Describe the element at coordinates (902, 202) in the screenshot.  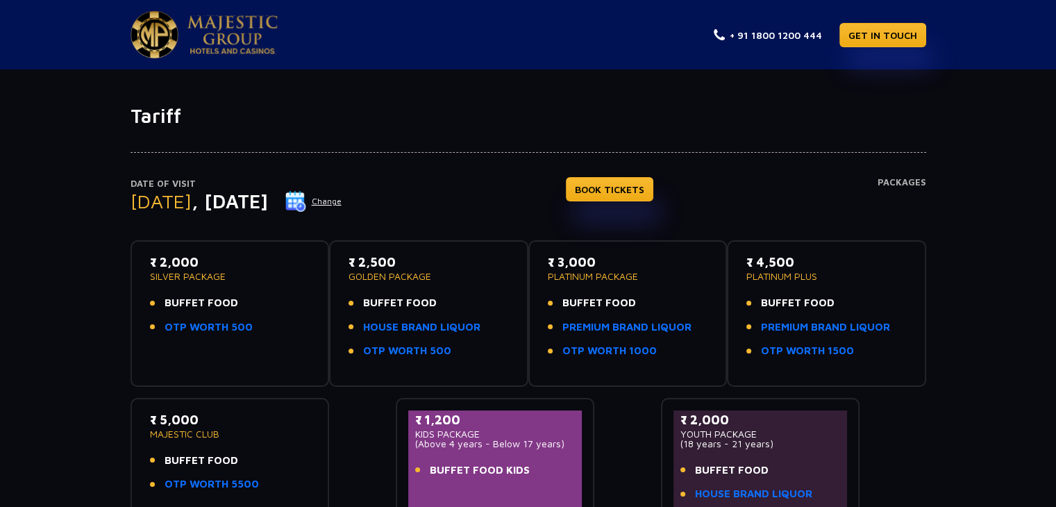
I see `h4: Packages` at that location.